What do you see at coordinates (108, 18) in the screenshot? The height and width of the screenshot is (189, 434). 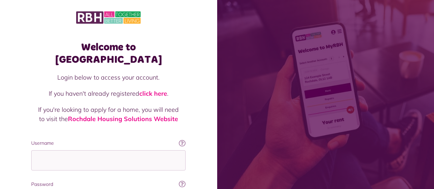 I see `img: MyRBH` at bounding box center [108, 18].